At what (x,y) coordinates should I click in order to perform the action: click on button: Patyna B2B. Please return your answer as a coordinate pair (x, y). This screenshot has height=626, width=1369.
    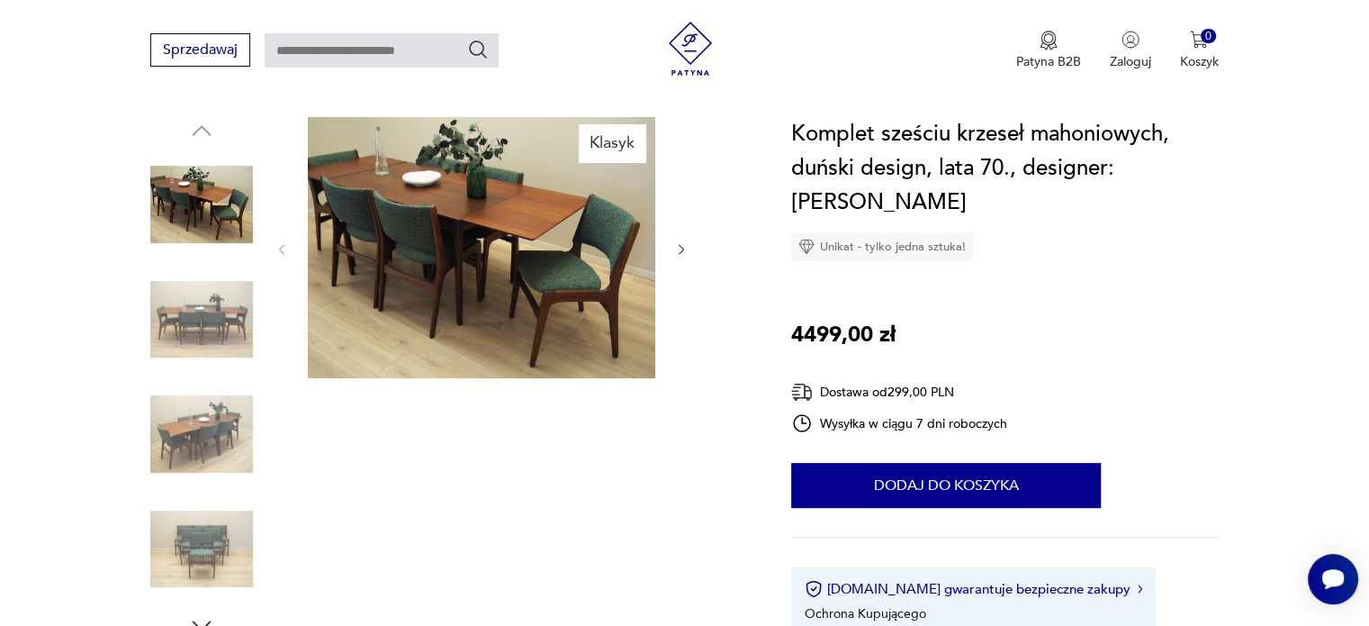
    Looking at the image, I should click on (1049, 50).